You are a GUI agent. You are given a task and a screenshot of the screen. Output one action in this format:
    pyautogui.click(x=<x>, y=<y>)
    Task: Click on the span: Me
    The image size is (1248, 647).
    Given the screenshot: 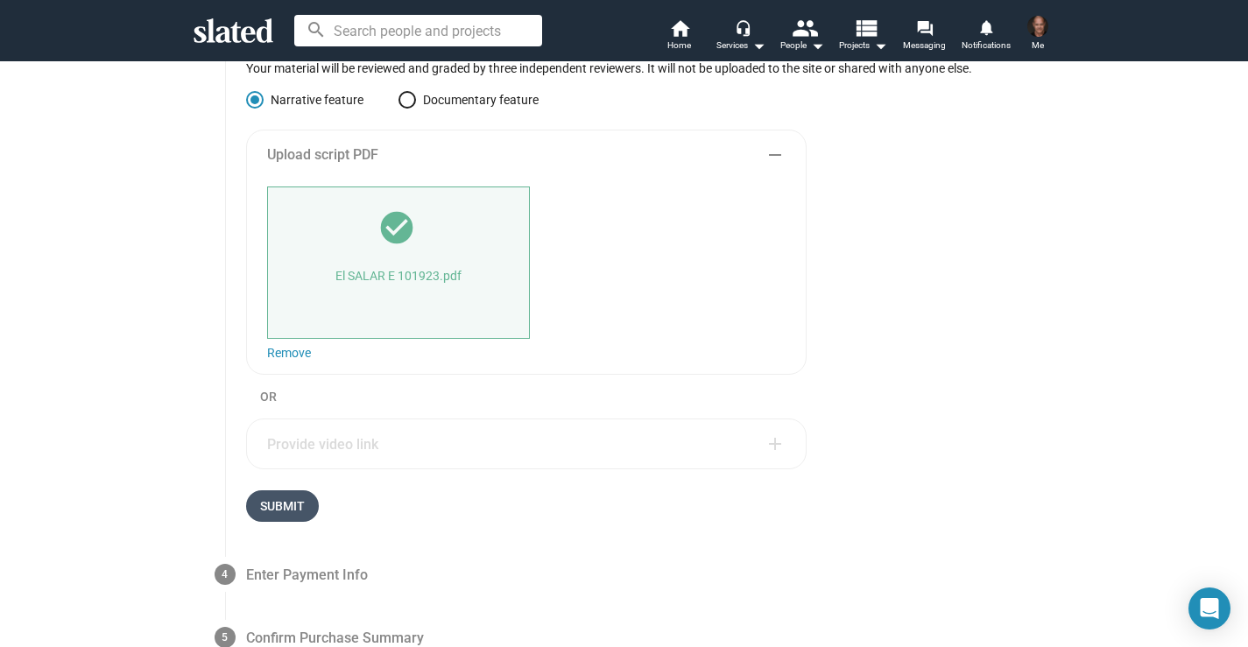 What is the action you would take?
    pyautogui.click(x=1038, y=46)
    